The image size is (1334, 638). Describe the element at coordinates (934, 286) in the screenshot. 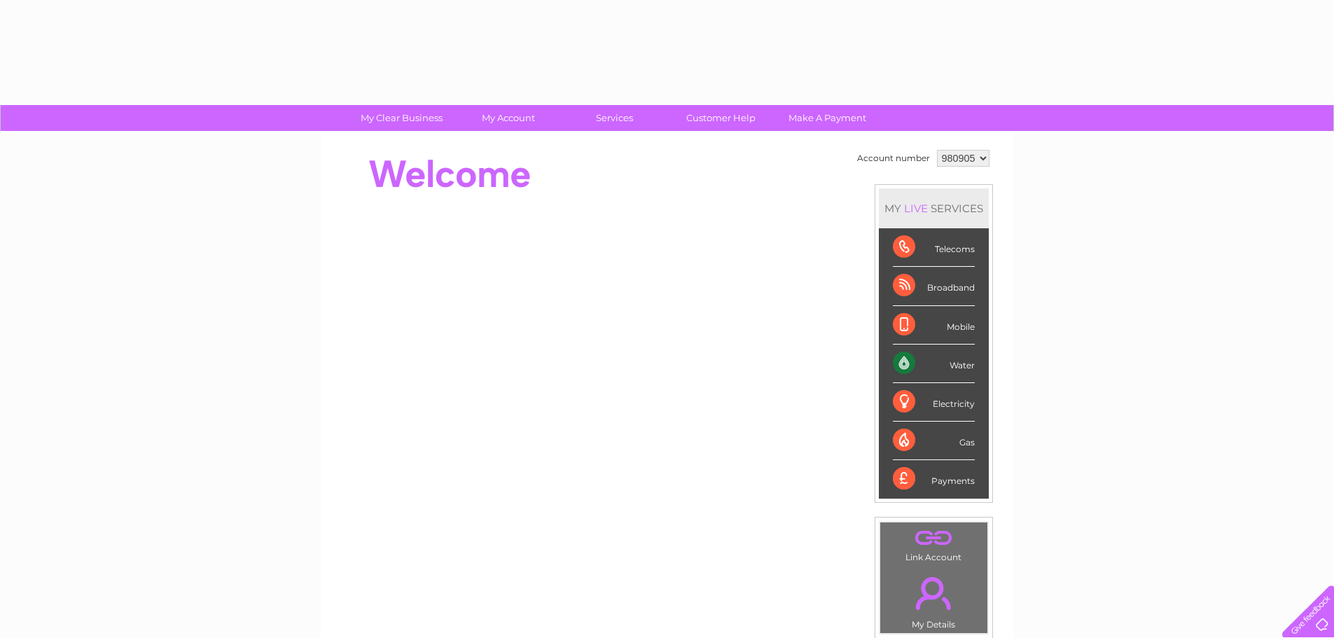

I see `div: Broadband` at that location.